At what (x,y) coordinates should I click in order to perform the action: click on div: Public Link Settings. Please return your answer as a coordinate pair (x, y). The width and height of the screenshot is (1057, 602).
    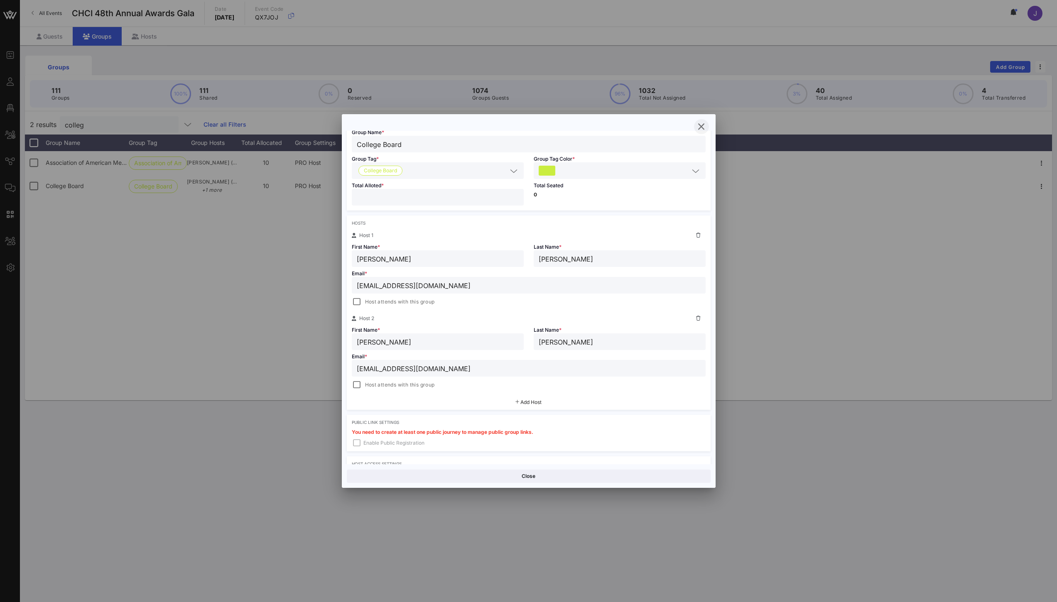
    Looking at the image, I should click on (529, 422).